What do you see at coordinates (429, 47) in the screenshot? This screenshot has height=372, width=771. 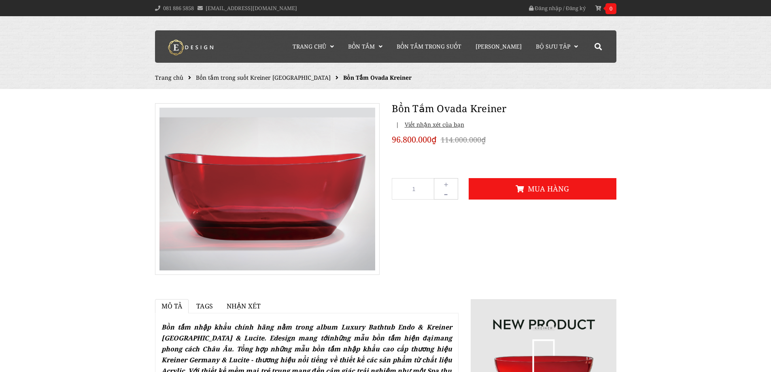 I see `a: Bồn Tắm Trong Suốt` at bounding box center [429, 47].